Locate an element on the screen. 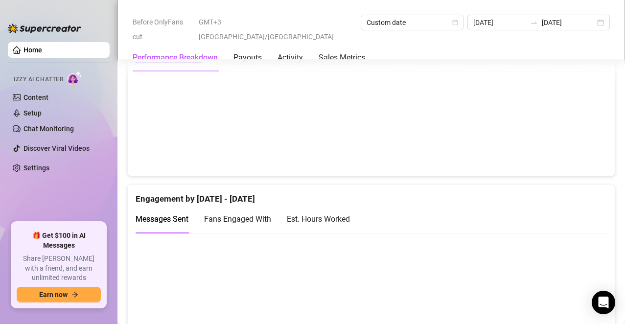 Image resolution: width=625 pixels, height=324 pixels. span: Earn now is located at coordinates (53, 294).